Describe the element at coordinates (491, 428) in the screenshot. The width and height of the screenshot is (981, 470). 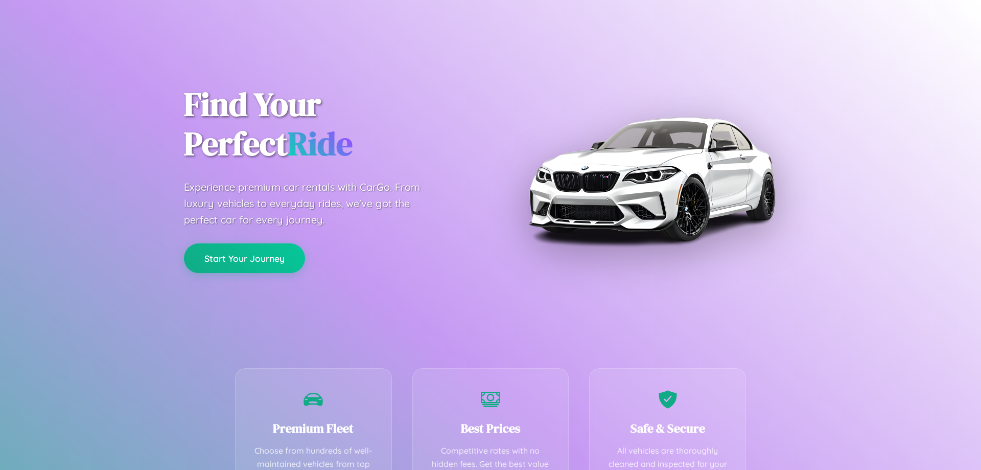
I see `h3: Best Prices` at that location.